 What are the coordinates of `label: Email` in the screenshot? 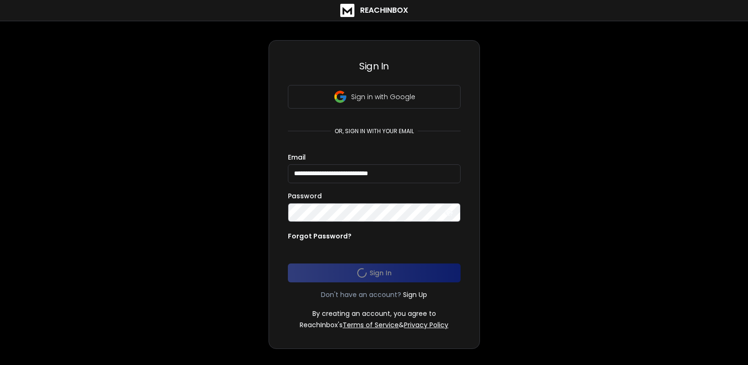 It's located at (297, 157).